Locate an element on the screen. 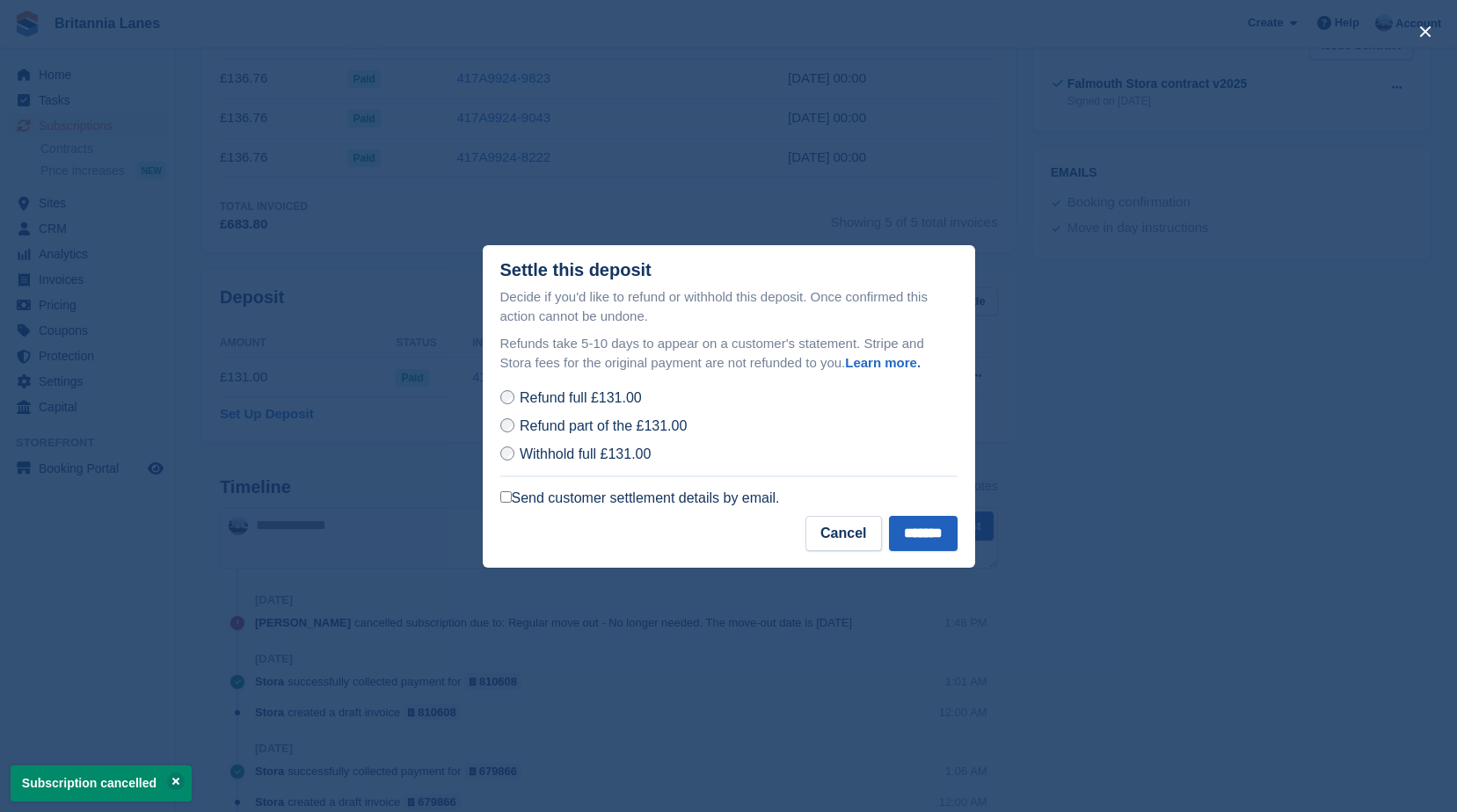  span: Withhold full £131.00 is located at coordinates (585, 453).